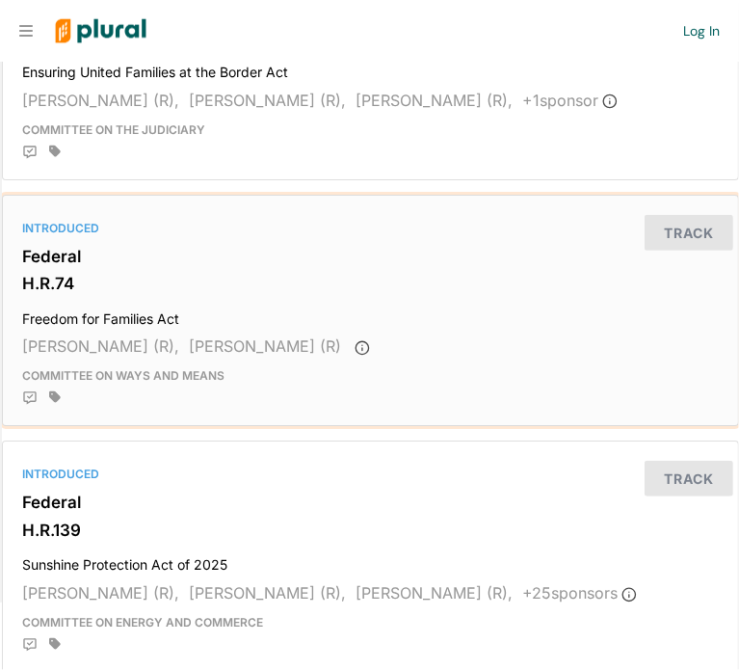 Image resolution: width=739 pixels, height=670 pixels. Describe the element at coordinates (100, 31) in the screenshot. I see `img: Logo for Plural` at that location.